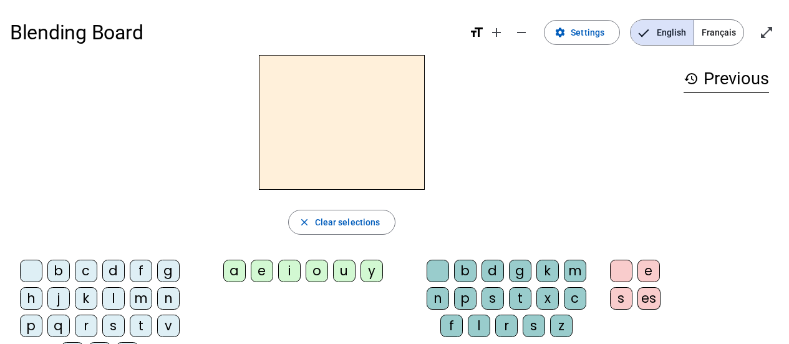 The width and height of the screenshot is (789, 344). I want to click on h3: Previous, so click(726, 79).